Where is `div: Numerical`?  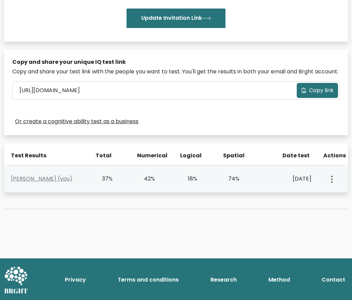 div: Numerical is located at coordinates (146, 155).